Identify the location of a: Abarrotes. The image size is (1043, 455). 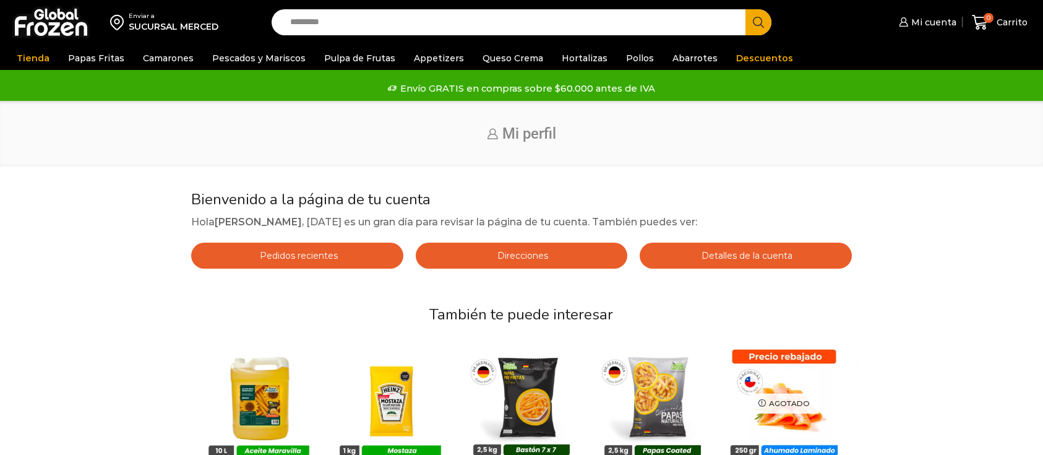
(695, 58).